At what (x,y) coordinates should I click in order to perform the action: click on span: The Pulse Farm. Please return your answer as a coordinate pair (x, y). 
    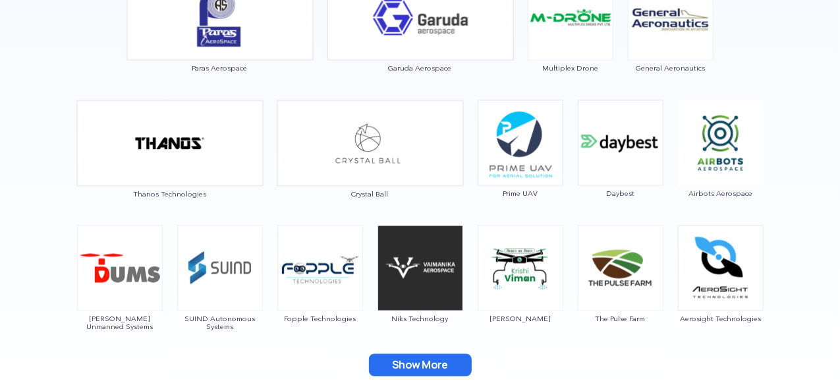
    Looking at the image, I should click on (621, 318).